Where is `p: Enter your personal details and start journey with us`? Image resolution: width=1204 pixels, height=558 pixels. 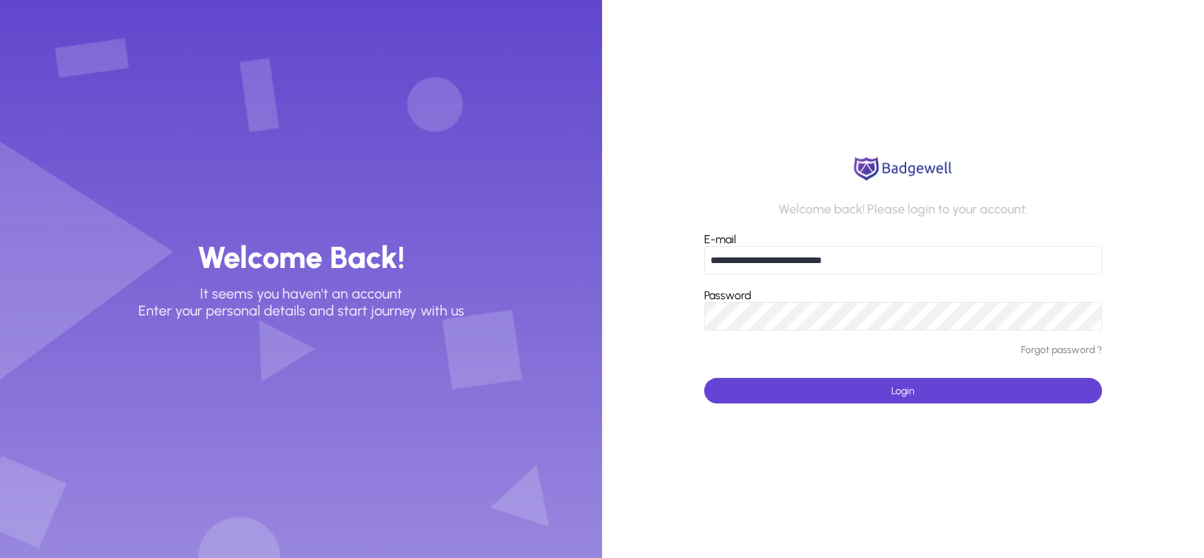 p: Enter your personal details and start journey with us is located at coordinates (301, 310).